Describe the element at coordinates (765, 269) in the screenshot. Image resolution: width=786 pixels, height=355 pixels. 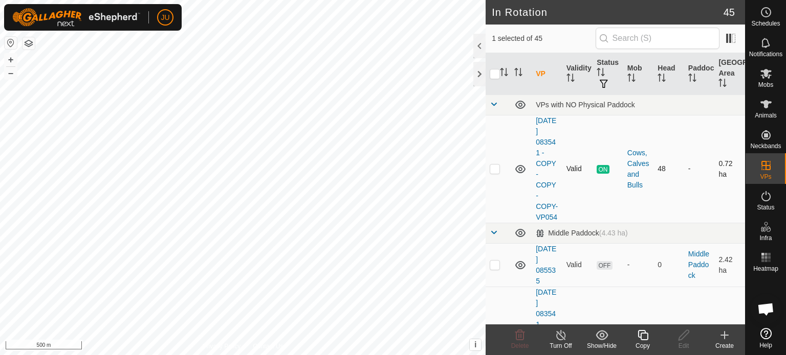
I see `span: Heatmap` at that location.